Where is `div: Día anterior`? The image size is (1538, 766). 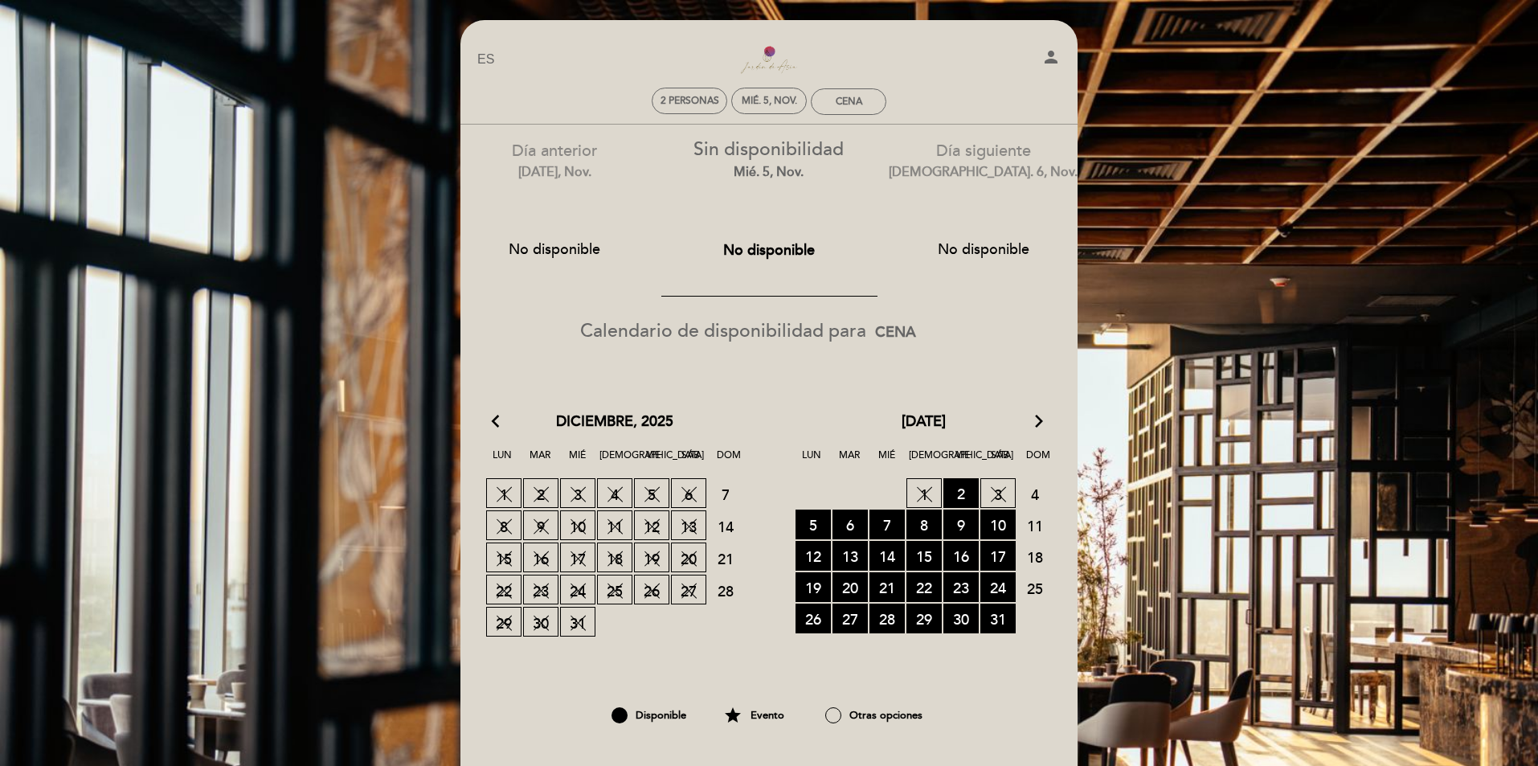 div: Día anterior is located at coordinates (554, 160).